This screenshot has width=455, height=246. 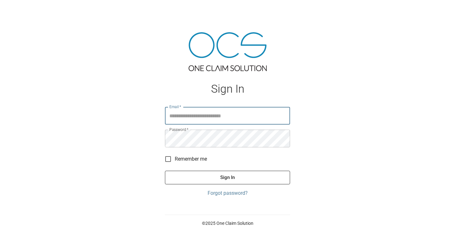 I want to click on button: Sign In, so click(x=228, y=177).